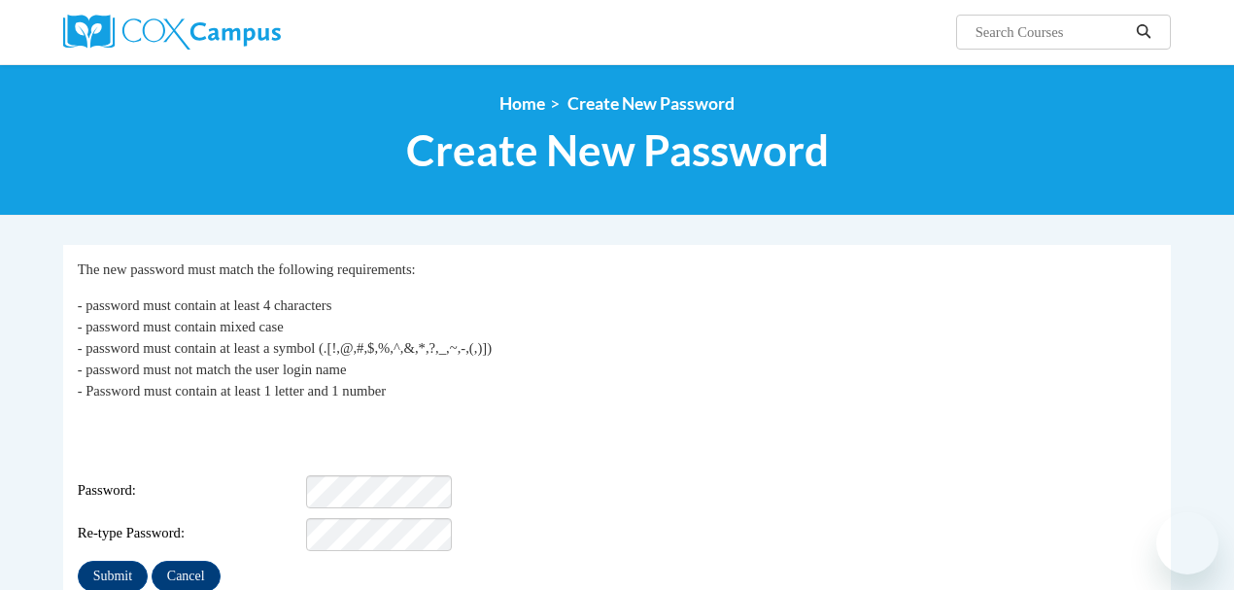 This screenshot has height=590, width=1234. I want to click on input: Search Courses, so click(1051, 32).